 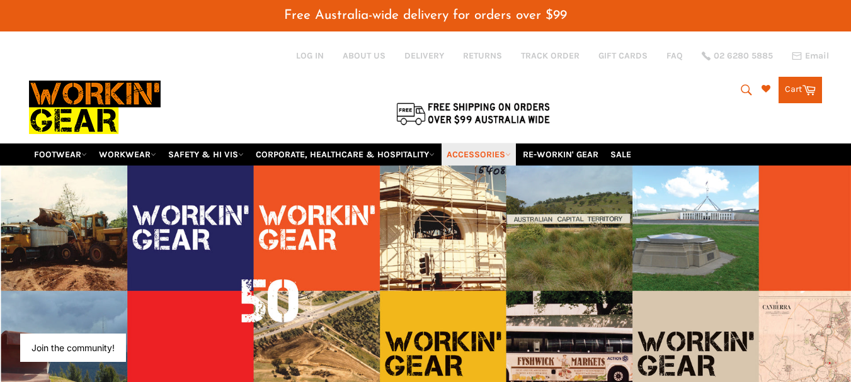 I want to click on a: FOOTWEAR, so click(x=60, y=154).